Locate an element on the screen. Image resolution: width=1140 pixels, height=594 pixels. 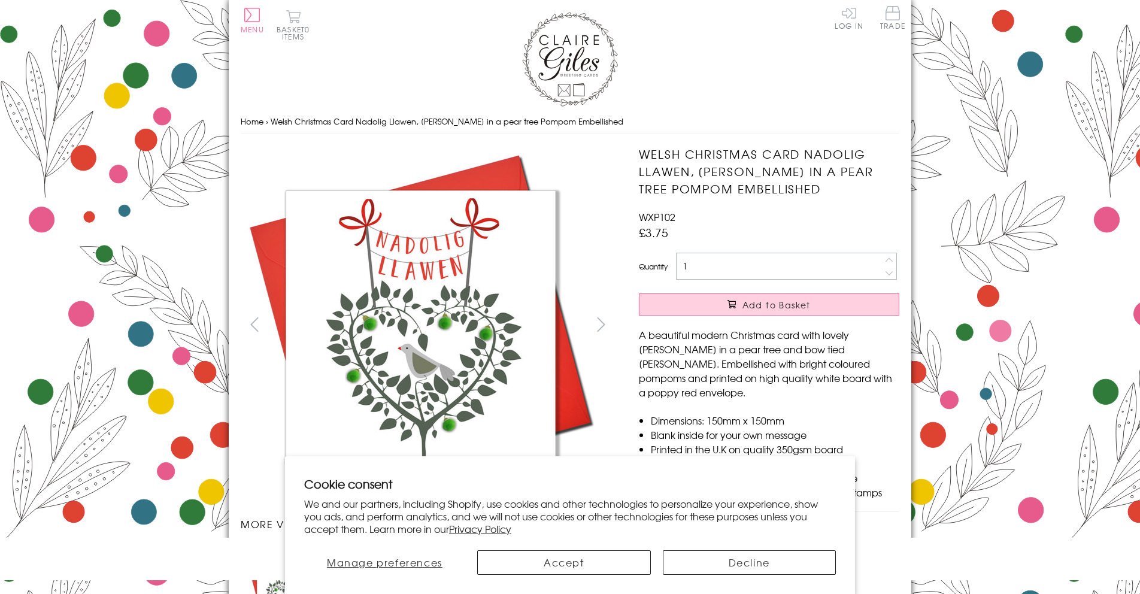
a: Log In is located at coordinates (849, 17).